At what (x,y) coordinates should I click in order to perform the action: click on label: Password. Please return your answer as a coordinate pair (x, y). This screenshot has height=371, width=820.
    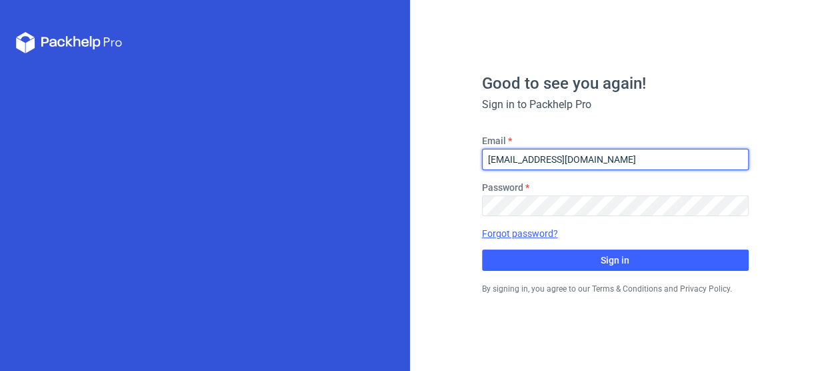
    Looking at the image, I should click on (503, 187).